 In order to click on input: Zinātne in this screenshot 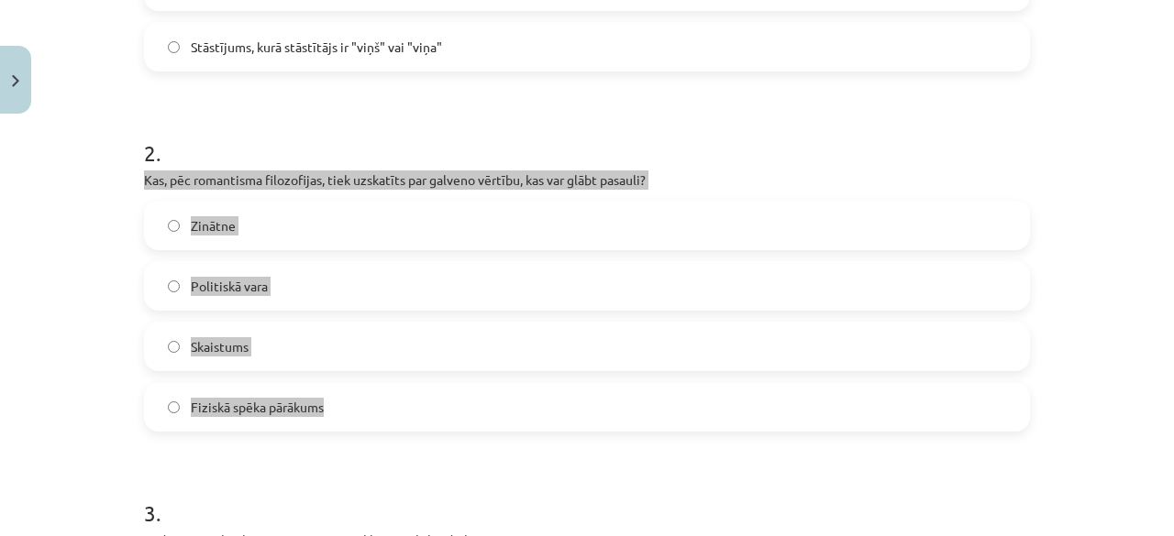, I will do `click(173, 226)`.